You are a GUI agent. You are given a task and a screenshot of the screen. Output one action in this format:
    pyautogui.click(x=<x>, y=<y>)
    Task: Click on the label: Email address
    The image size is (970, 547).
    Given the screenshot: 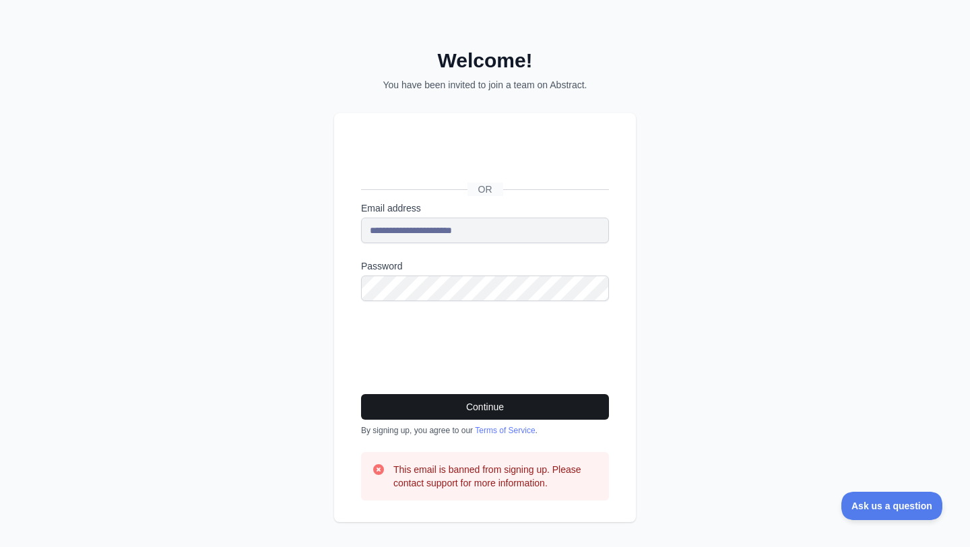 What is the action you would take?
    pyautogui.click(x=485, y=208)
    